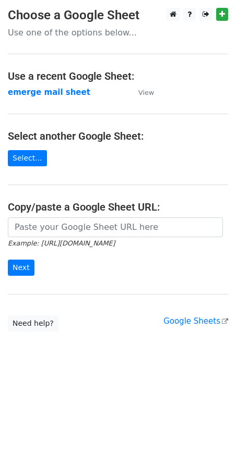 The image size is (236, 453). What do you see at coordinates (118, 15) in the screenshot?
I see `h3: Choose a Google Sheet` at bounding box center [118, 15].